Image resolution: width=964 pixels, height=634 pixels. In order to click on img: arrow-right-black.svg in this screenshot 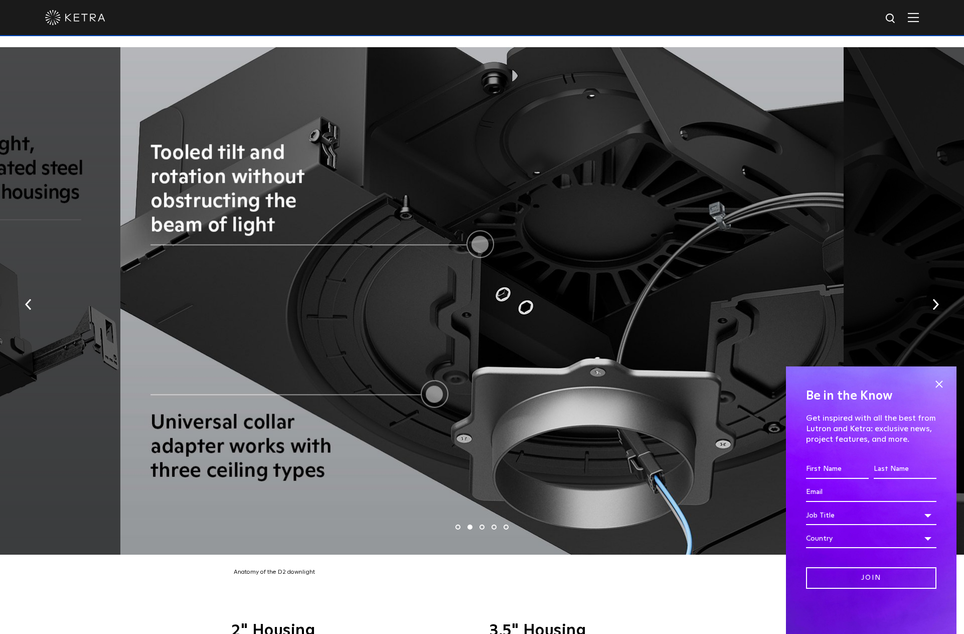, I will do `click(936, 304)`.